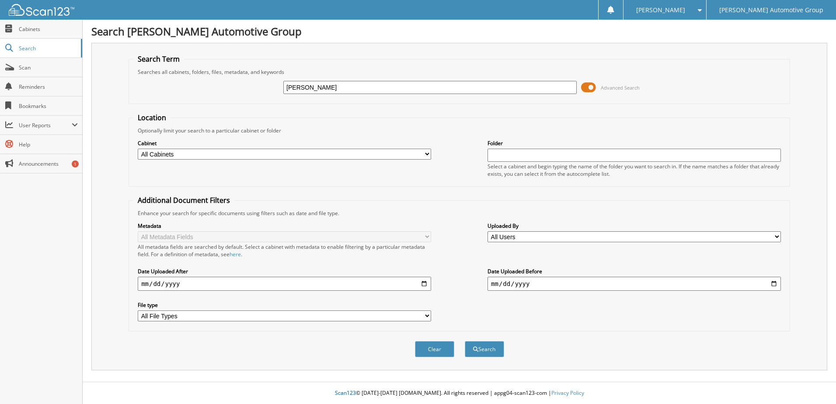 This screenshot has width=836, height=404. Describe the element at coordinates (435, 349) in the screenshot. I see `button: Clear` at that location.